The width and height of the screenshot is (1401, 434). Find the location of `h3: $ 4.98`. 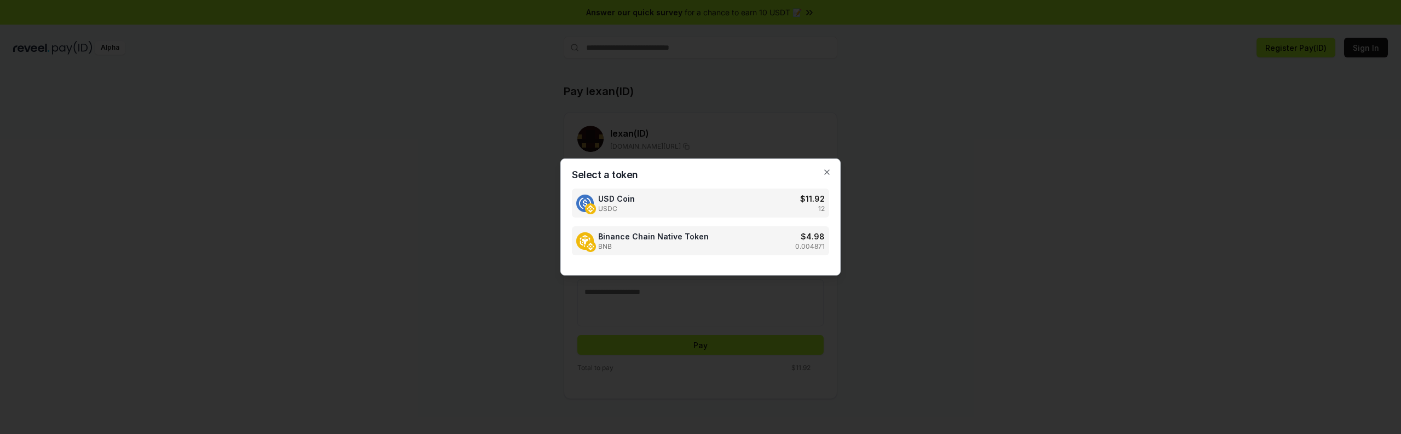

h3: $ 4.98 is located at coordinates (813, 236).